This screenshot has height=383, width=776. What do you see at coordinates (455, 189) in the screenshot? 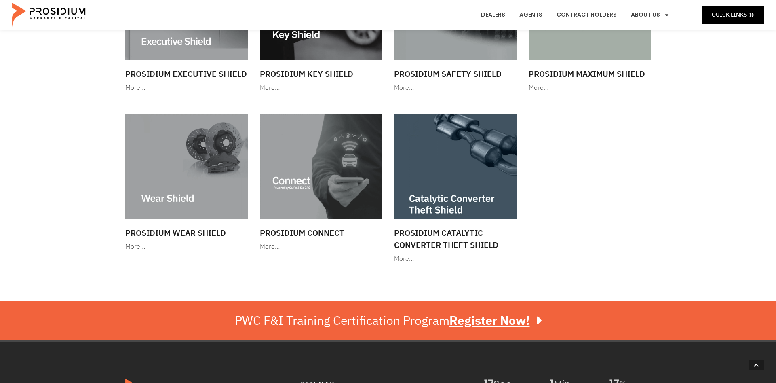
I see `a: Prosidium Catalytic Converter Theft Shield More…` at bounding box center [455, 189].